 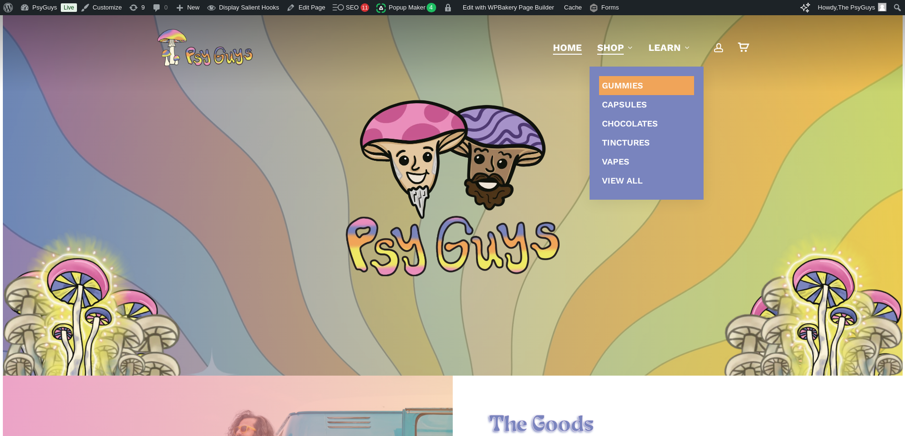 I want to click on a: Capsules, so click(x=647, y=105).